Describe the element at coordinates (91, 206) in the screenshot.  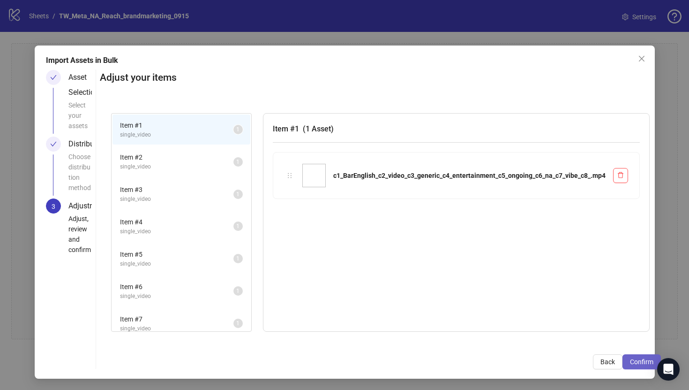
I see `div: Adjustment` at that location.